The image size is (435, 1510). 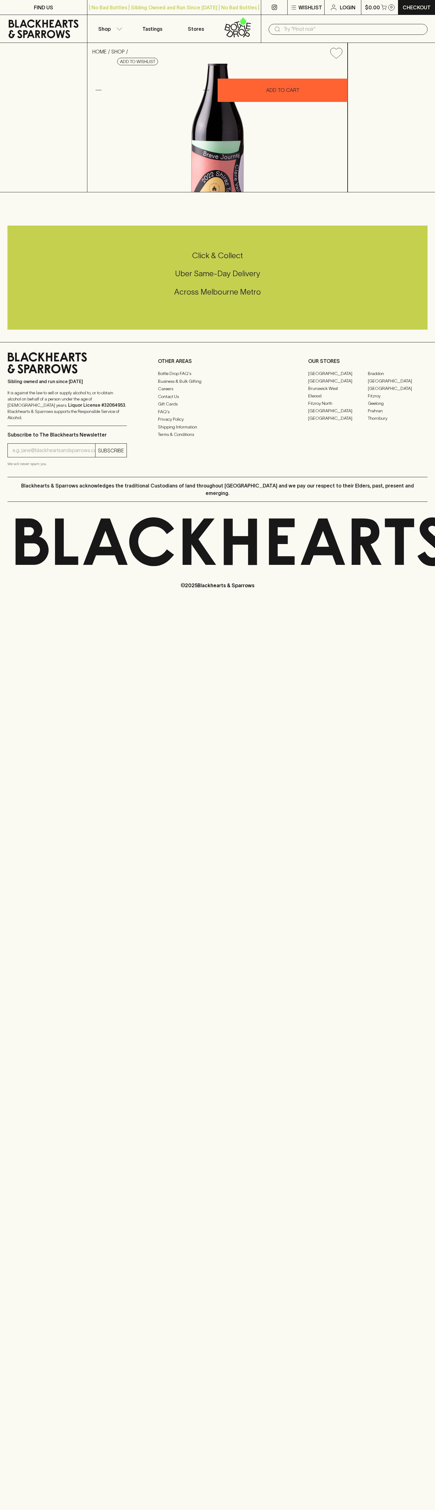 I want to click on a: Prahran, so click(x=397, y=411).